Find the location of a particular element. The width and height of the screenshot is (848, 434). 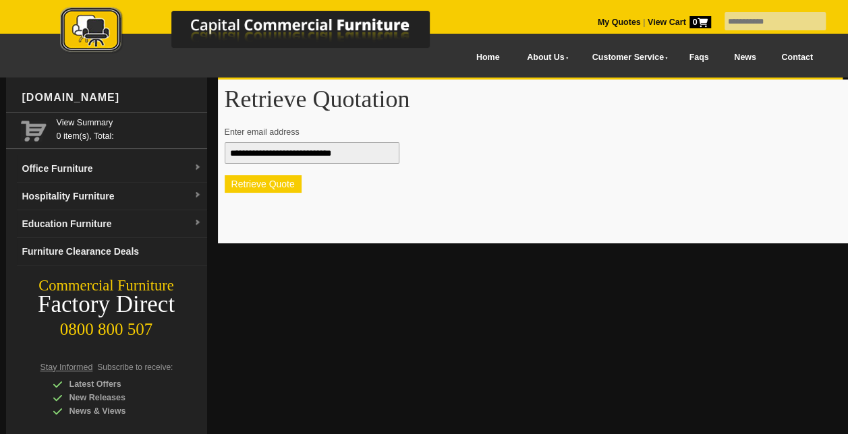

a: Office Furnituredropdown is located at coordinates (112, 169).